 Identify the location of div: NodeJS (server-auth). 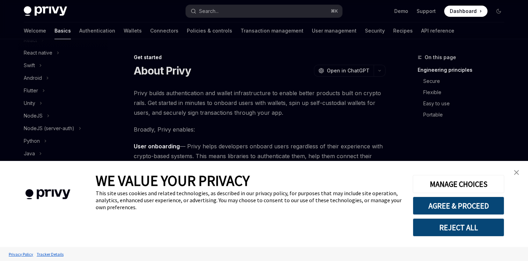
(49, 128).